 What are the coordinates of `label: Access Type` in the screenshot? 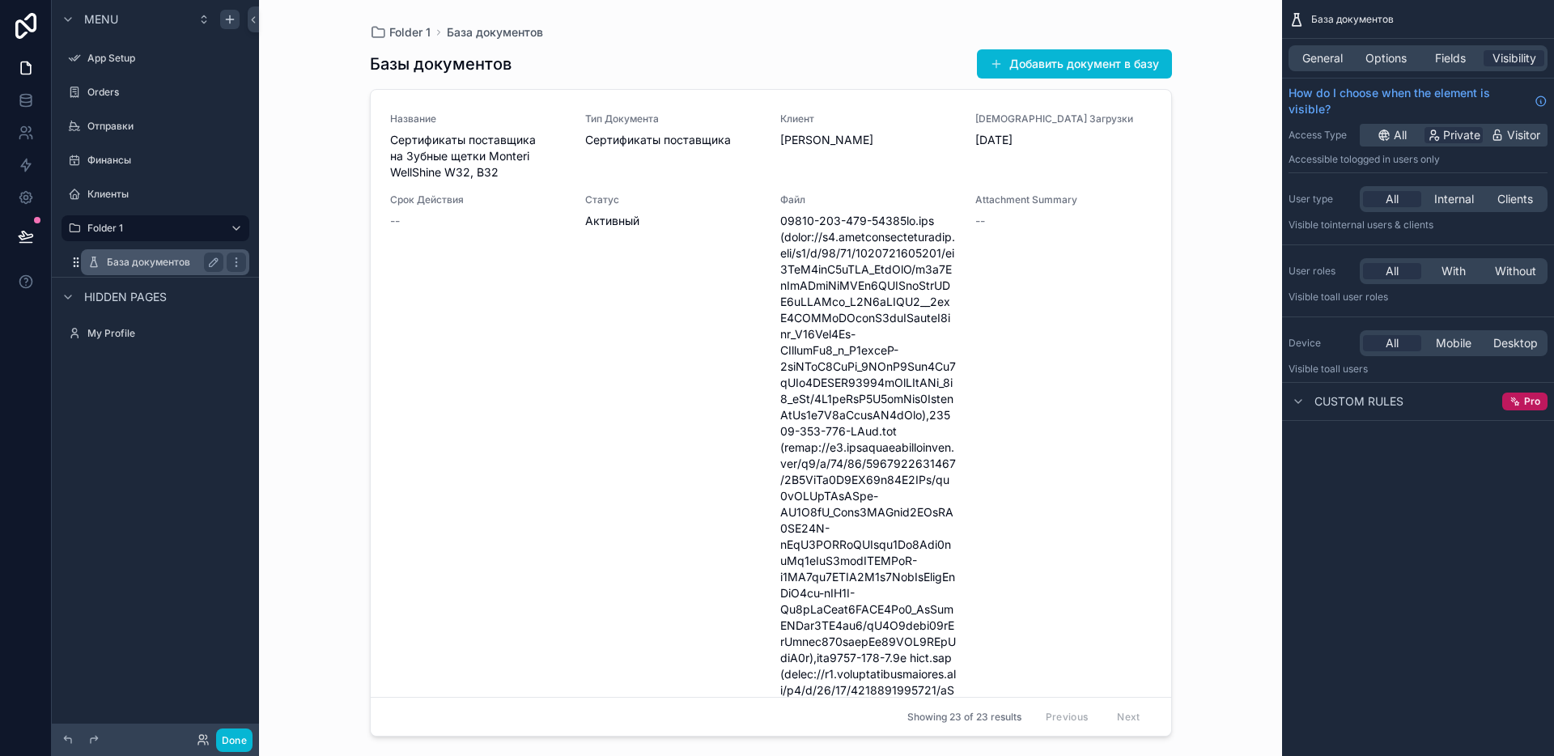 It's located at (1321, 135).